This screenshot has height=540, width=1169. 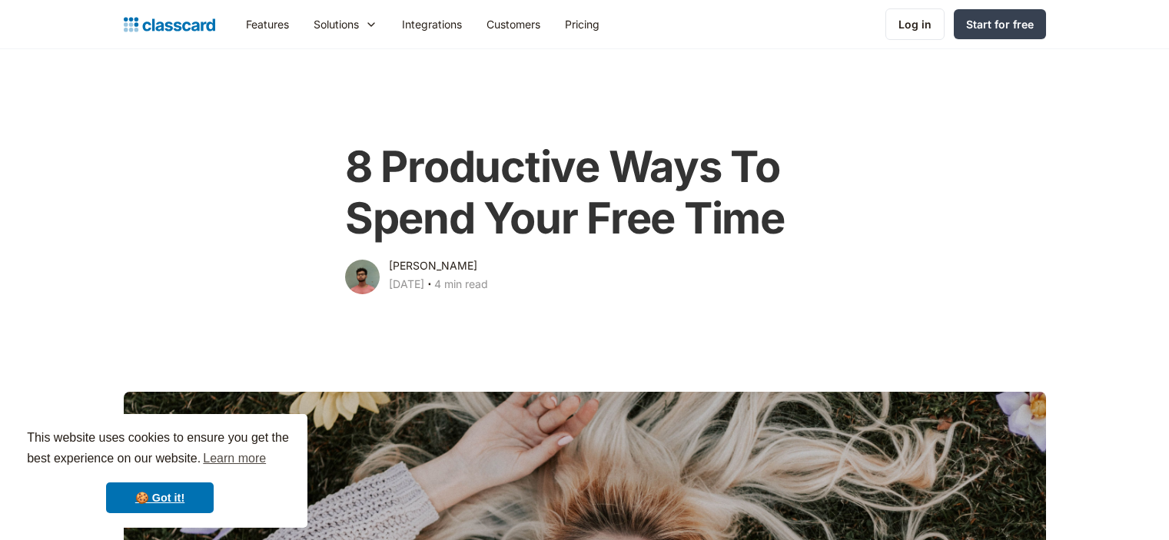 I want to click on a: Pricing, so click(x=582, y=24).